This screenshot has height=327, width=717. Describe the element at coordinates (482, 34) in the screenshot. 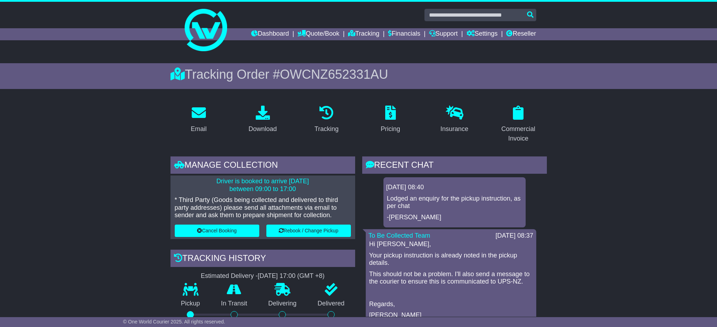

I see `a: Settings` at that location.